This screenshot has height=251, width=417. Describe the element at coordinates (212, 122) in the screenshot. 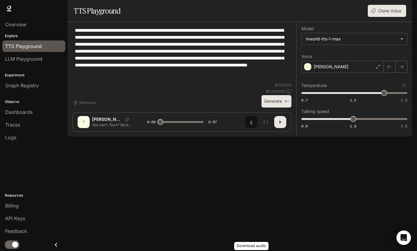

I see `span: 0:37` at that location.